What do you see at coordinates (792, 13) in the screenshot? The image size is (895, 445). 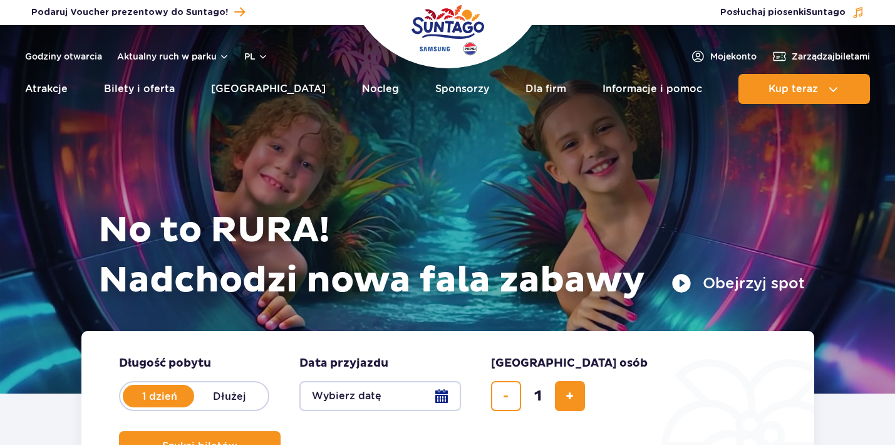 I see `button: Posłuchaj piosenkiSuntago` at bounding box center [792, 13].